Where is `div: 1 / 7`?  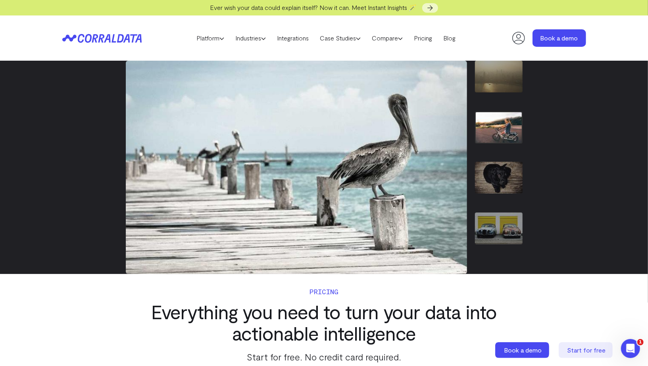
div: 1 / 7 is located at coordinates (499, 84).